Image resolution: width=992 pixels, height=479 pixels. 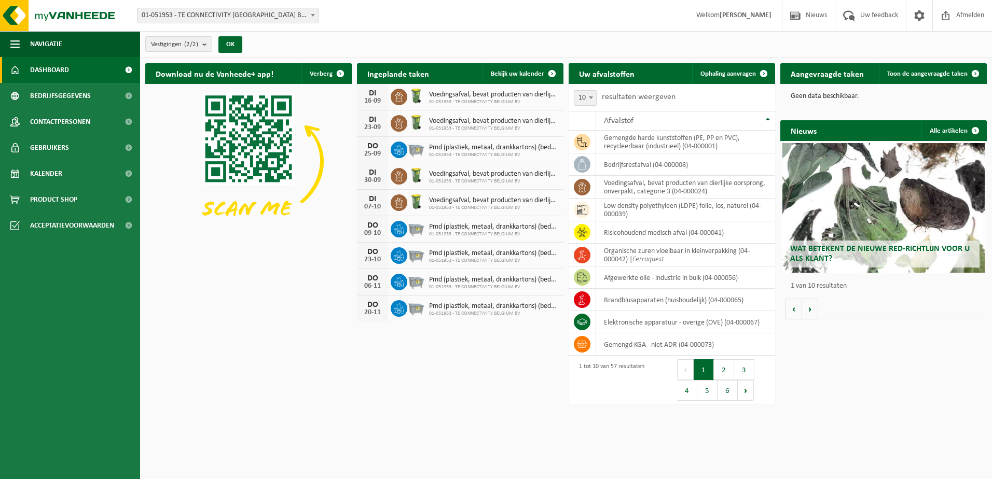 I want to click on td: brandblusapparaten (huishoudelijk) (04-000065), so click(x=685, y=300).